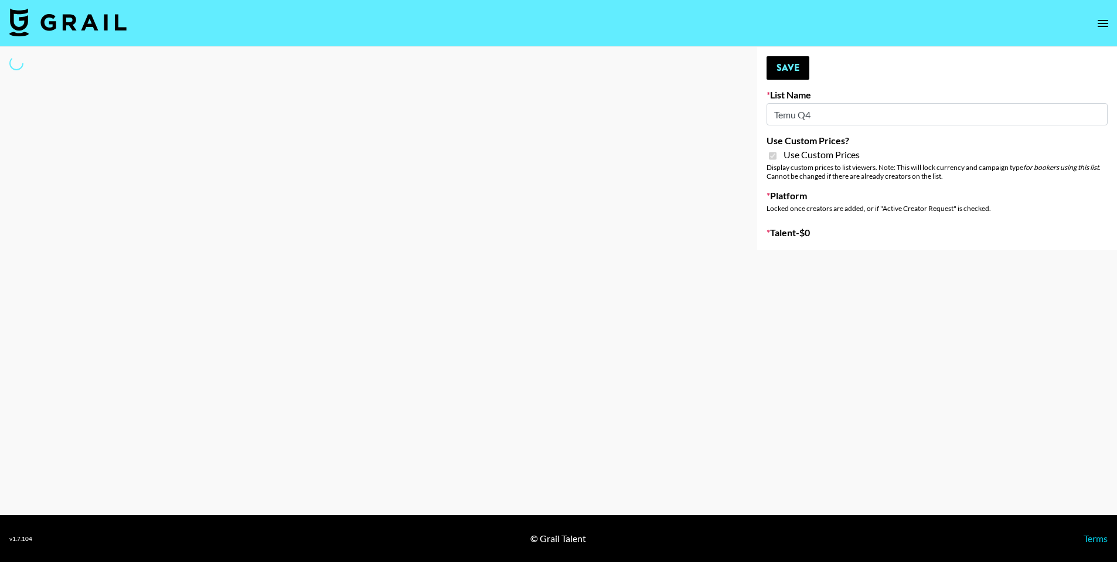  Describe the element at coordinates (21, 539) in the screenshot. I see `div: v 1.7.104` at that location.